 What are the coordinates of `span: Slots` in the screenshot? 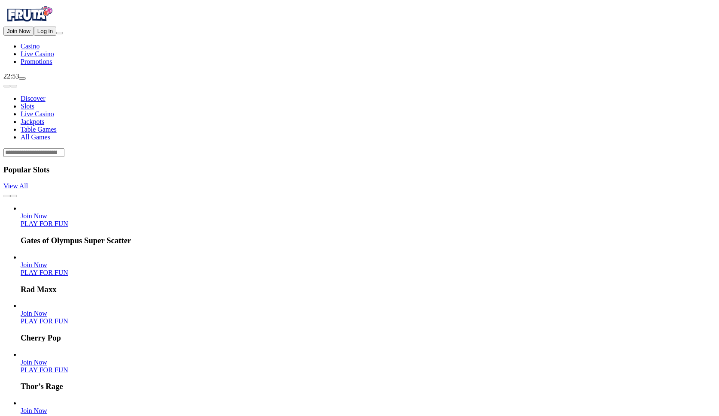 It's located at (27, 106).